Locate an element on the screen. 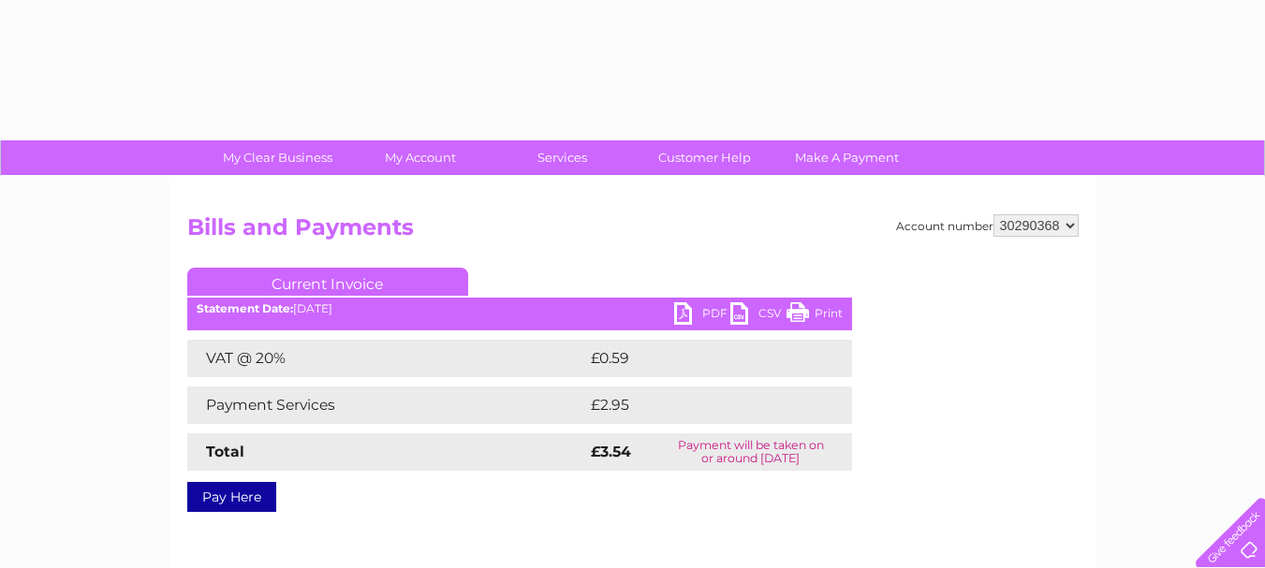 This screenshot has width=1265, height=568. td: VAT @ 20% is located at coordinates (387, 359).